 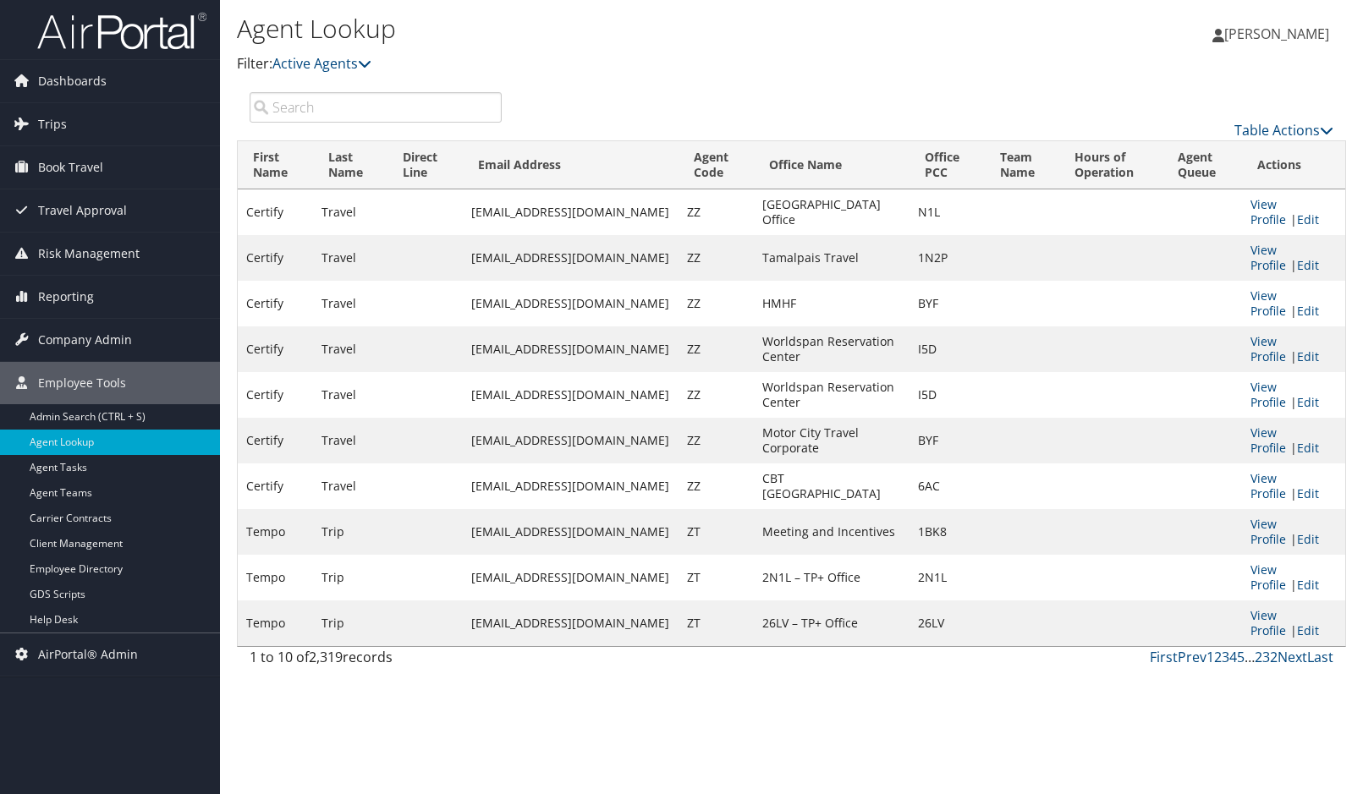 I want to click on th: Hours of Operation: activate to sort column ascending, so click(x=1111, y=165).